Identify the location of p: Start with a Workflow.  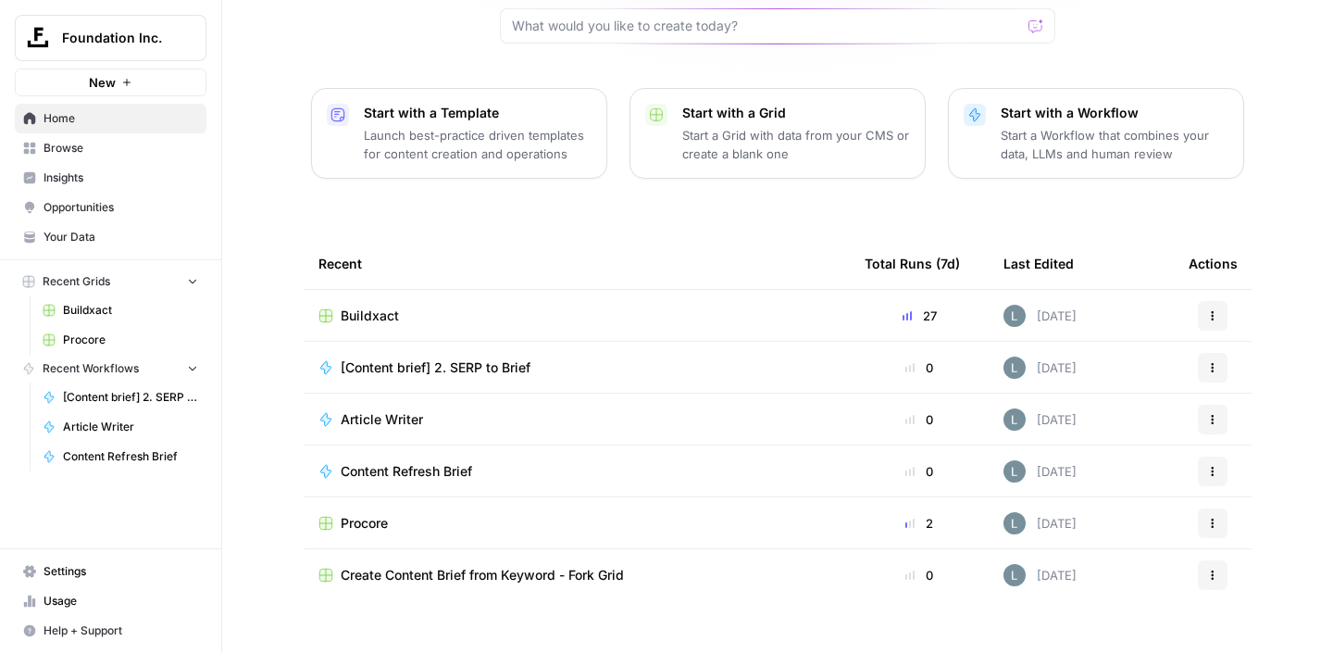
(1115, 113).